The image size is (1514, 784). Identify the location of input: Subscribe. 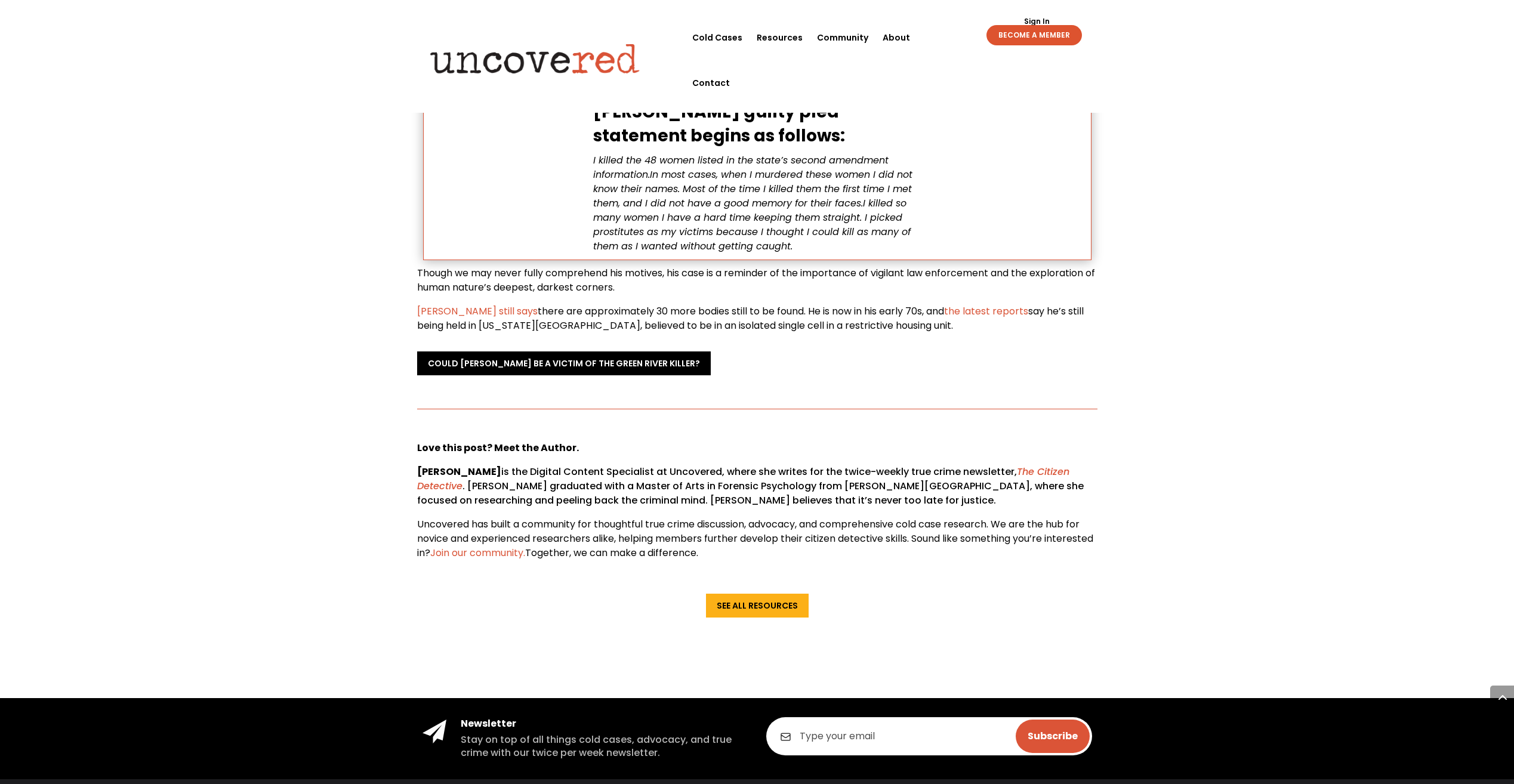
(1052, 737).